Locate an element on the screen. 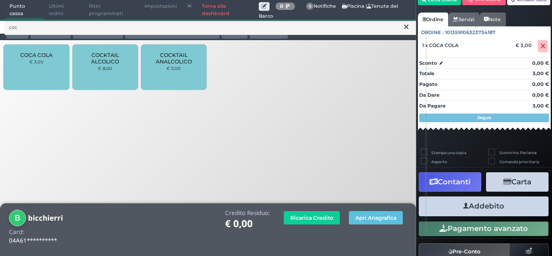 The height and width of the screenshot is (256, 552). strong: Da Dare is located at coordinates (429, 95).